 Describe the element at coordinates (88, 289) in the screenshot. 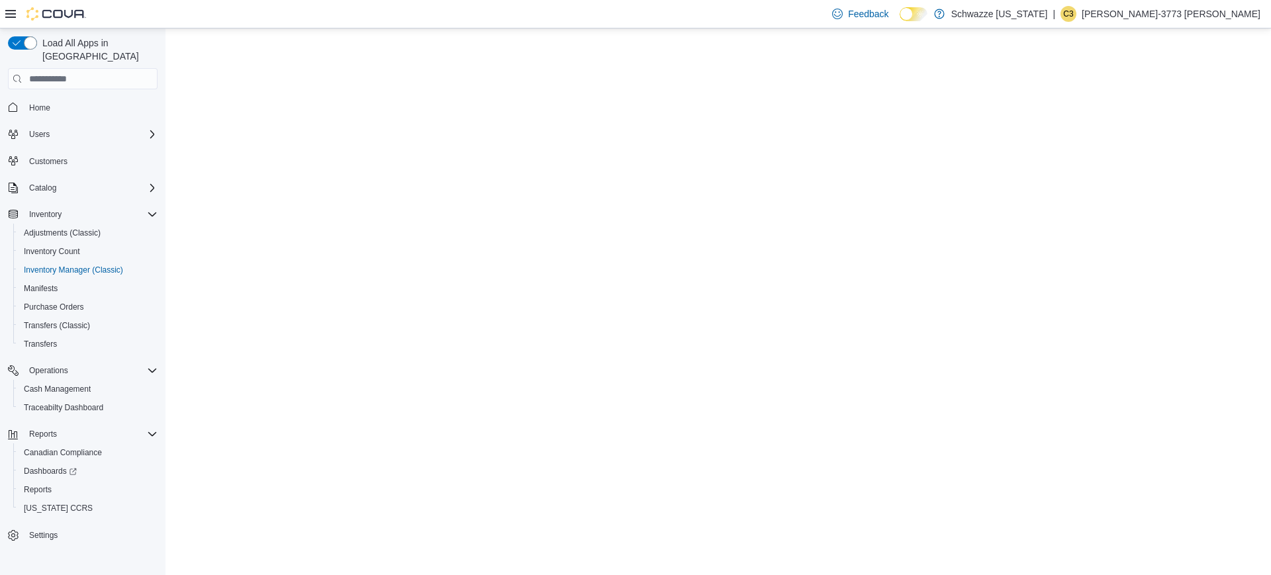

I see `button: Manifests` at that location.